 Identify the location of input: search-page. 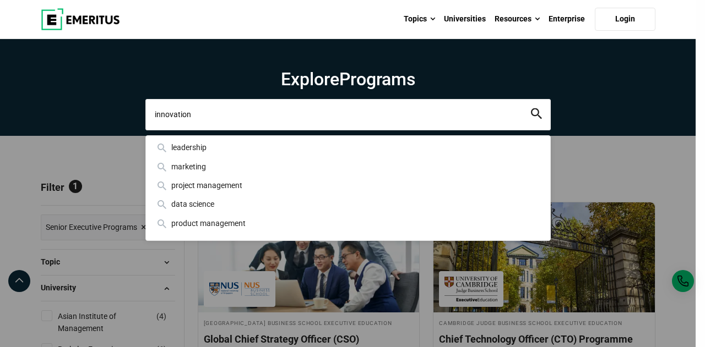
(348, 114).